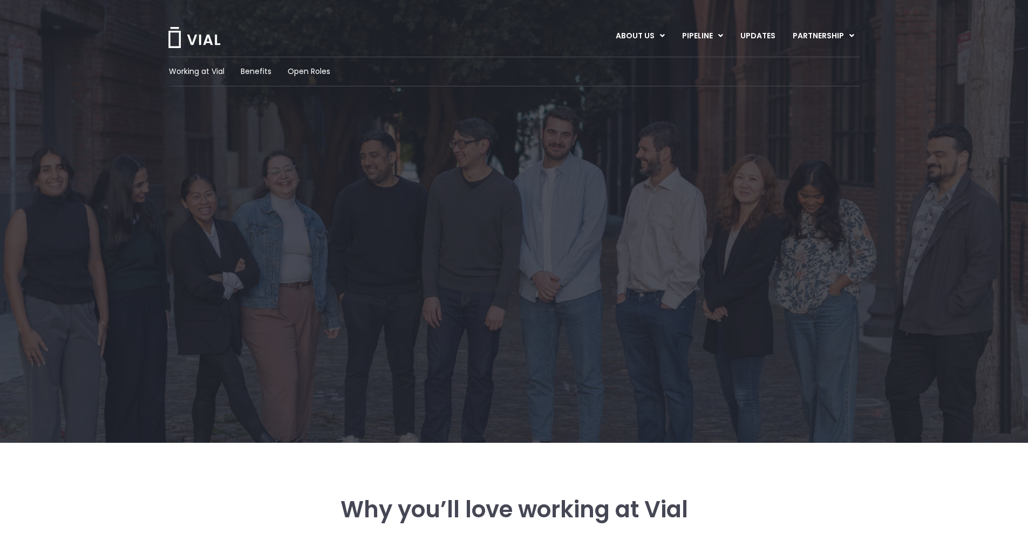 This screenshot has width=1028, height=540. What do you see at coordinates (702, 36) in the screenshot?
I see `a: PIPELINEMenu Toggle` at bounding box center [702, 36].